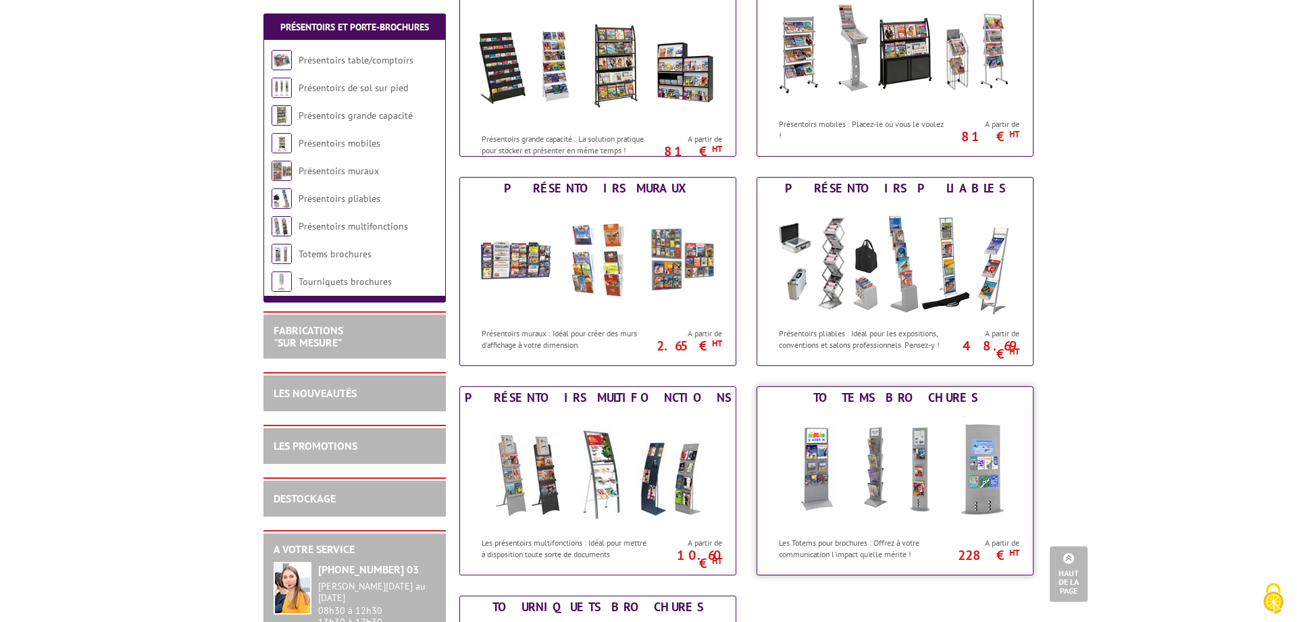 Image resolution: width=1297 pixels, height=622 pixels. What do you see at coordinates (862, 339) in the screenshot?
I see `p: Présentoirs pliables : Idéal pour les expositions, conventions et salons professionnels. Pensez-y !` at bounding box center [862, 339].